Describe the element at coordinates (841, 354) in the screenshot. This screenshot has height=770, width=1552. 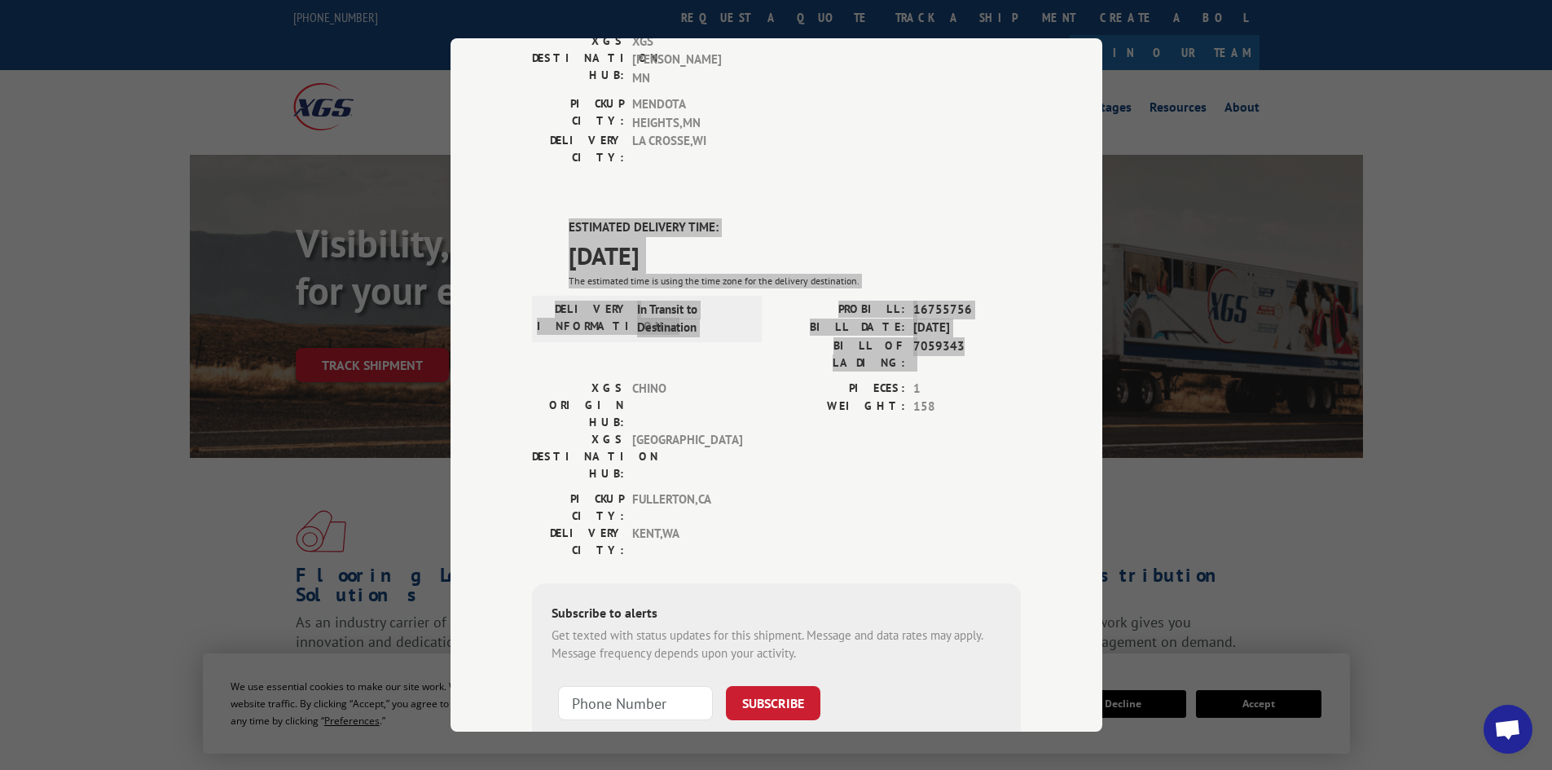
I see `label: BILL OF LADING:` at that location.